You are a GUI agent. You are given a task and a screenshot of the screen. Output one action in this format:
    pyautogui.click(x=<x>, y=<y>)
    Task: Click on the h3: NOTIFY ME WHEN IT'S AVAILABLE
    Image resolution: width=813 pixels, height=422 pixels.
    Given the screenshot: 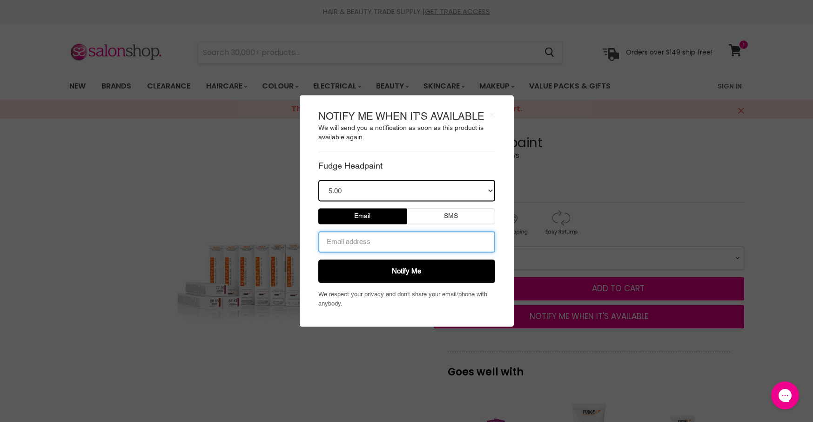 What is the action you would take?
    pyautogui.click(x=407, y=116)
    